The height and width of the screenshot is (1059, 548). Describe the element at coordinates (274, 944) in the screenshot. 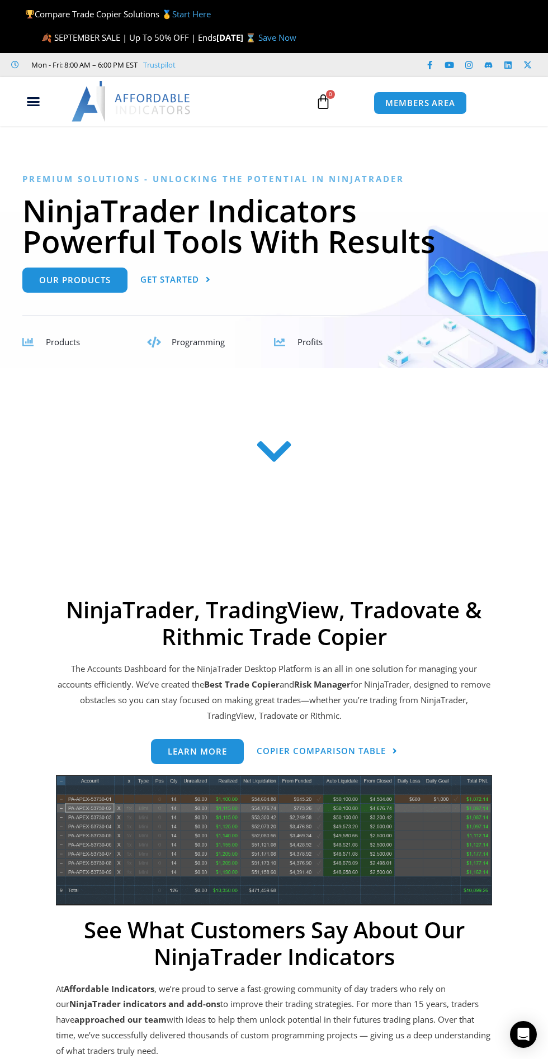

I see `h2: See What Customers Say About Our NinjaTrader Indicators` at that location.